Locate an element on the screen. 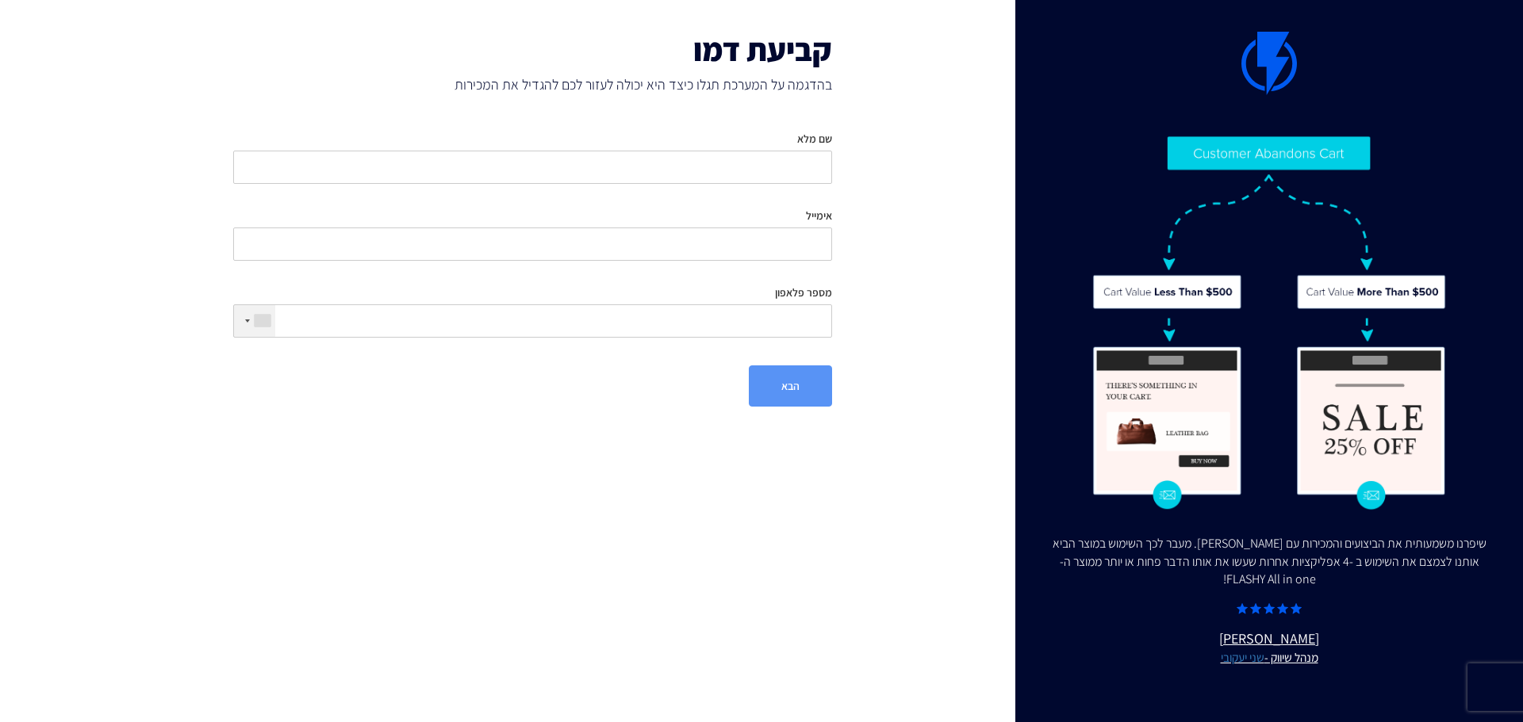 This screenshot has width=1523, height=722. button: הבא is located at coordinates (790, 386).